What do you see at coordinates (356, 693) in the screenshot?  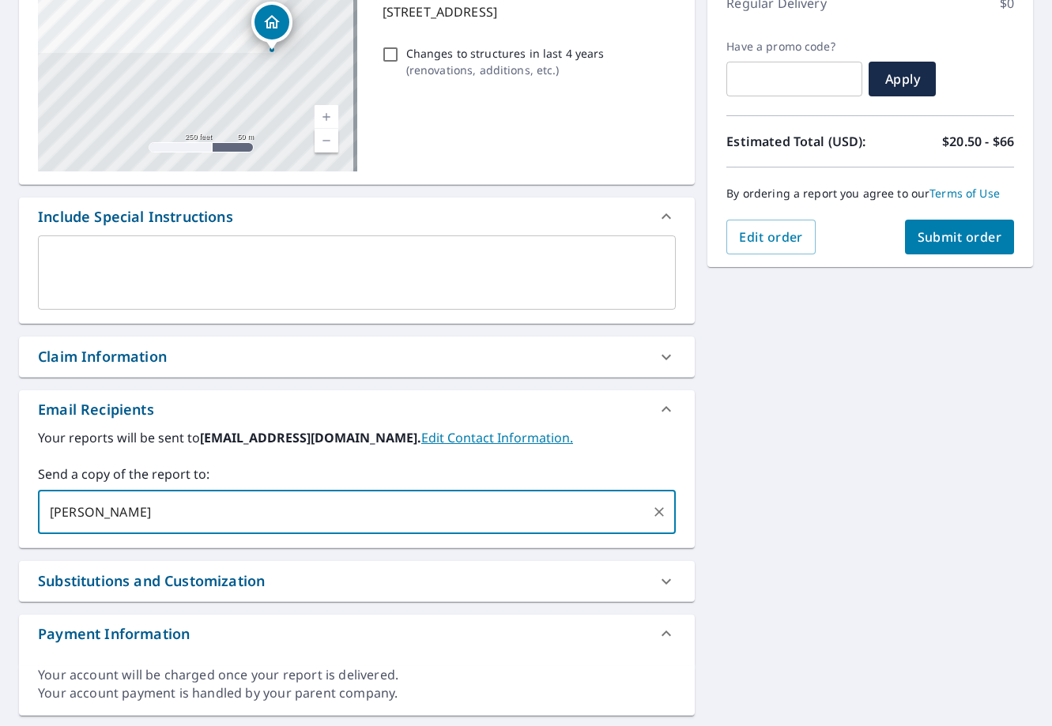 I see `div: Your account payment is handled by your parent company.` at bounding box center [356, 693].